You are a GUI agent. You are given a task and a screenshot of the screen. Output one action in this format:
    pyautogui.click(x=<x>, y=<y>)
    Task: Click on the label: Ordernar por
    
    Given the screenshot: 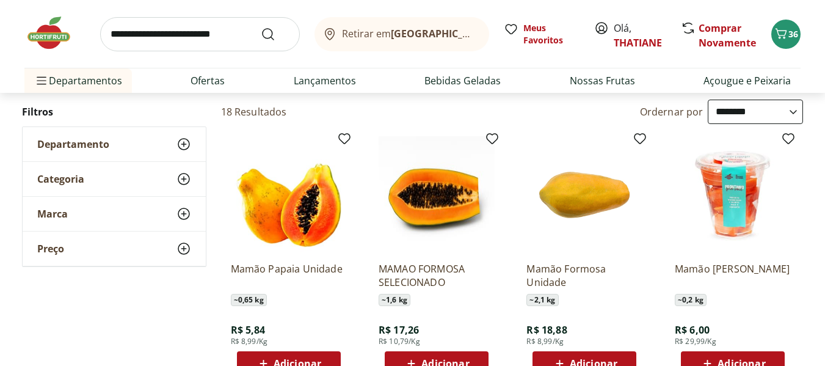 What is the action you would take?
    pyautogui.click(x=672, y=112)
    